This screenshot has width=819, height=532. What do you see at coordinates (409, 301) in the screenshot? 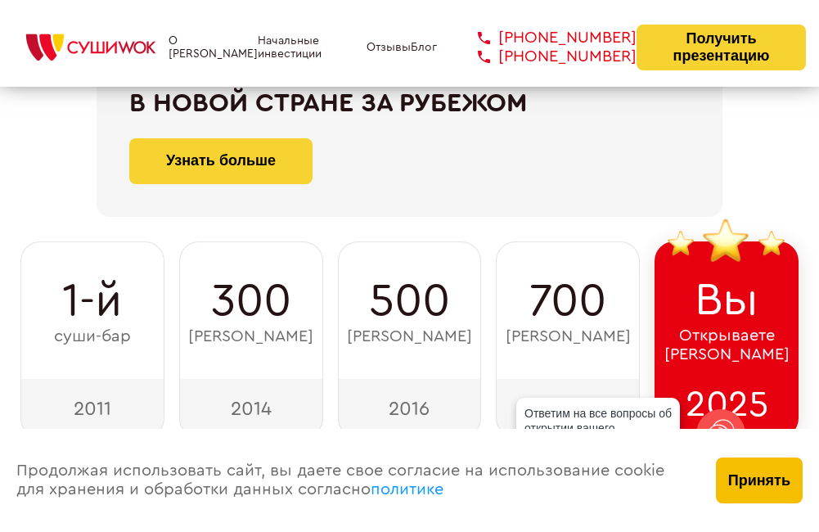
I see `span: 500` at bounding box center [409, 301].